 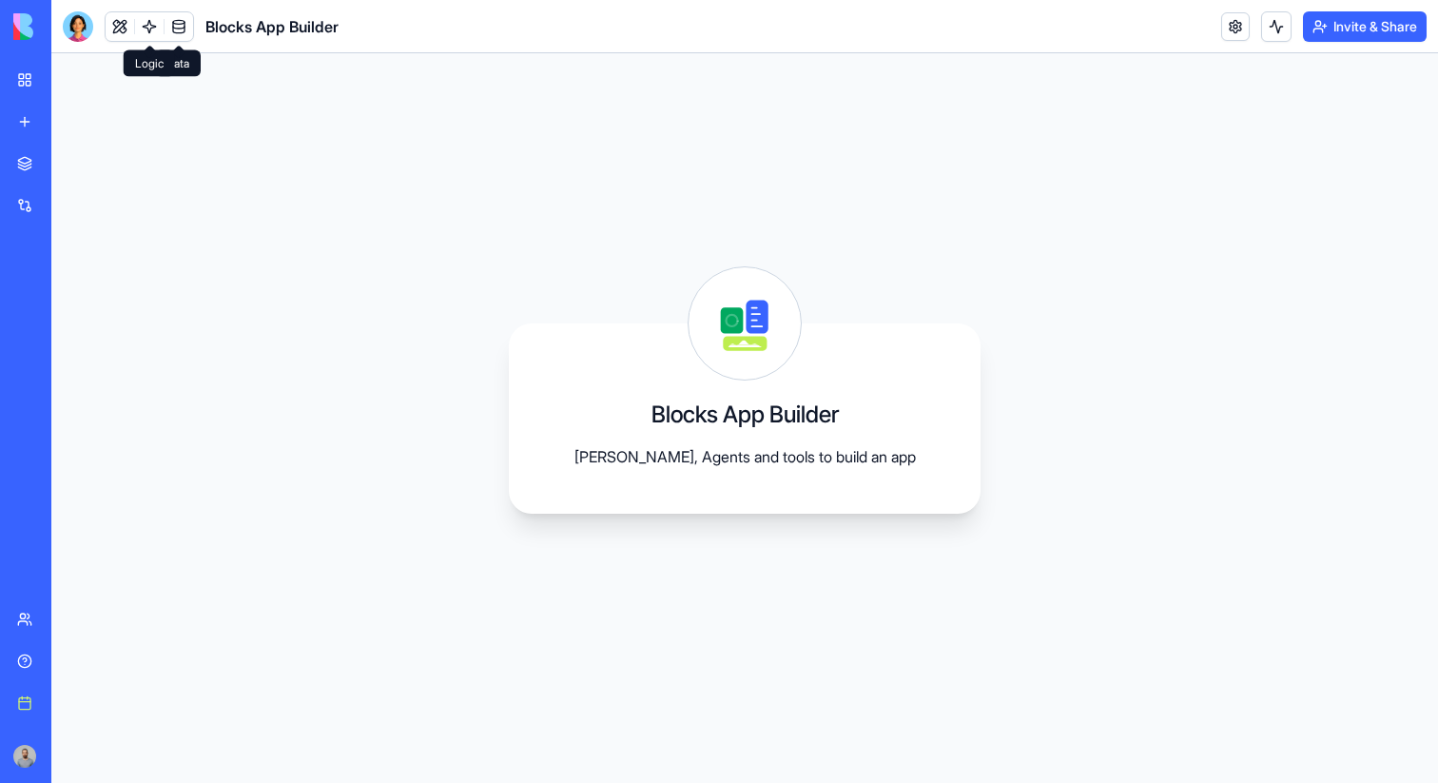 What do you see at coordinates (149, 64) in the screenshot?
I see `div: Logic` at bounding box center [149, 64].